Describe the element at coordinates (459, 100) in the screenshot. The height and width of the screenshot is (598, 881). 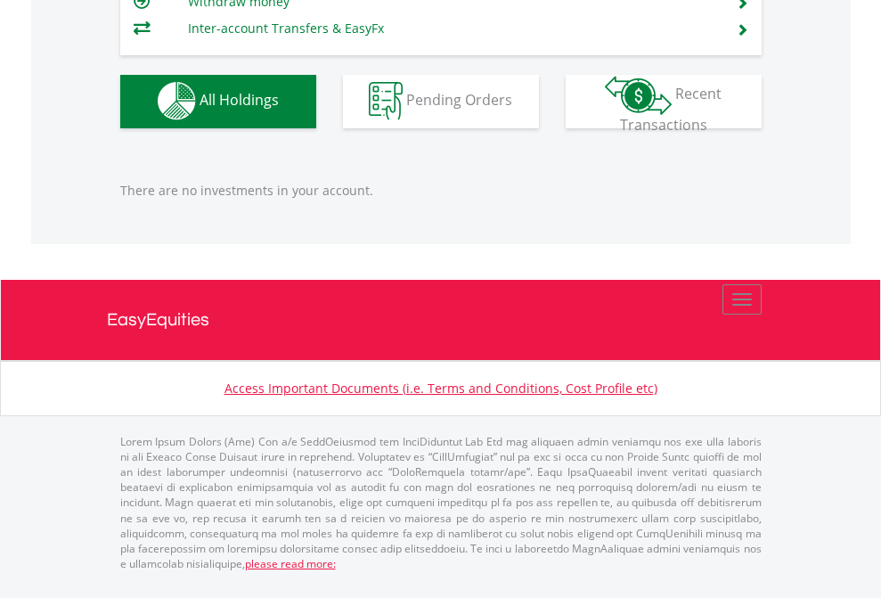
I see `span: Pending Orders` at that location.